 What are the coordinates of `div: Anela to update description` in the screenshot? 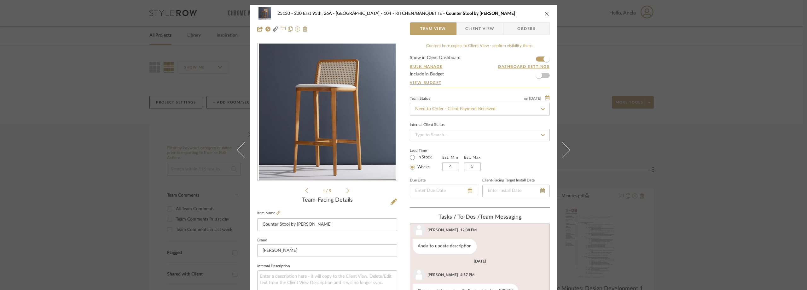 It's located at (444, 246).